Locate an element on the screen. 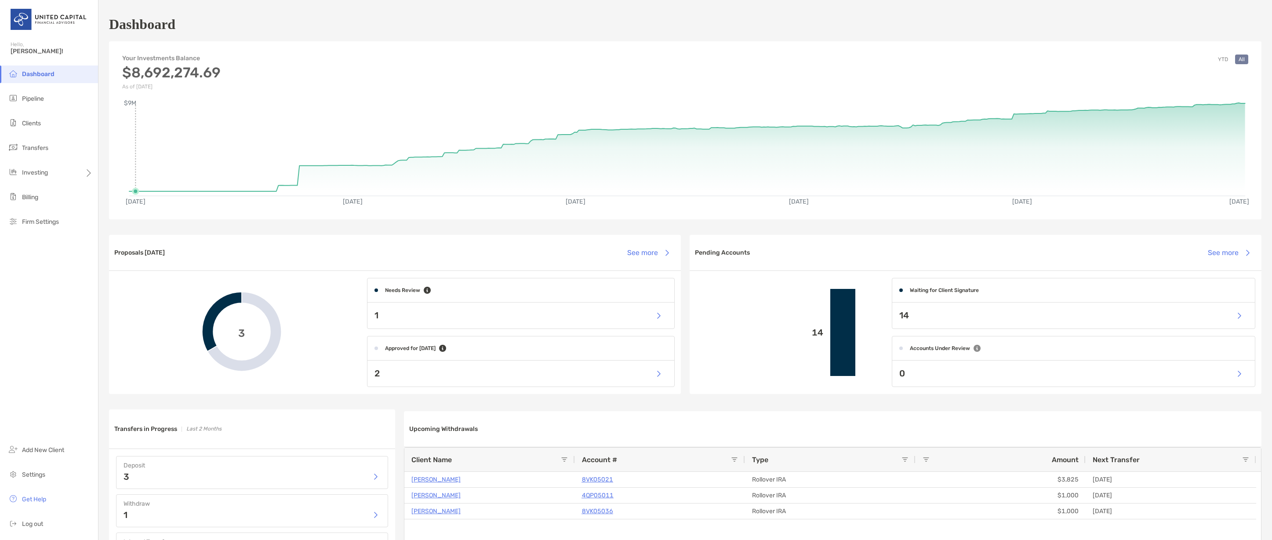  img: United Capital Logo is located at coordinates (49, 19).